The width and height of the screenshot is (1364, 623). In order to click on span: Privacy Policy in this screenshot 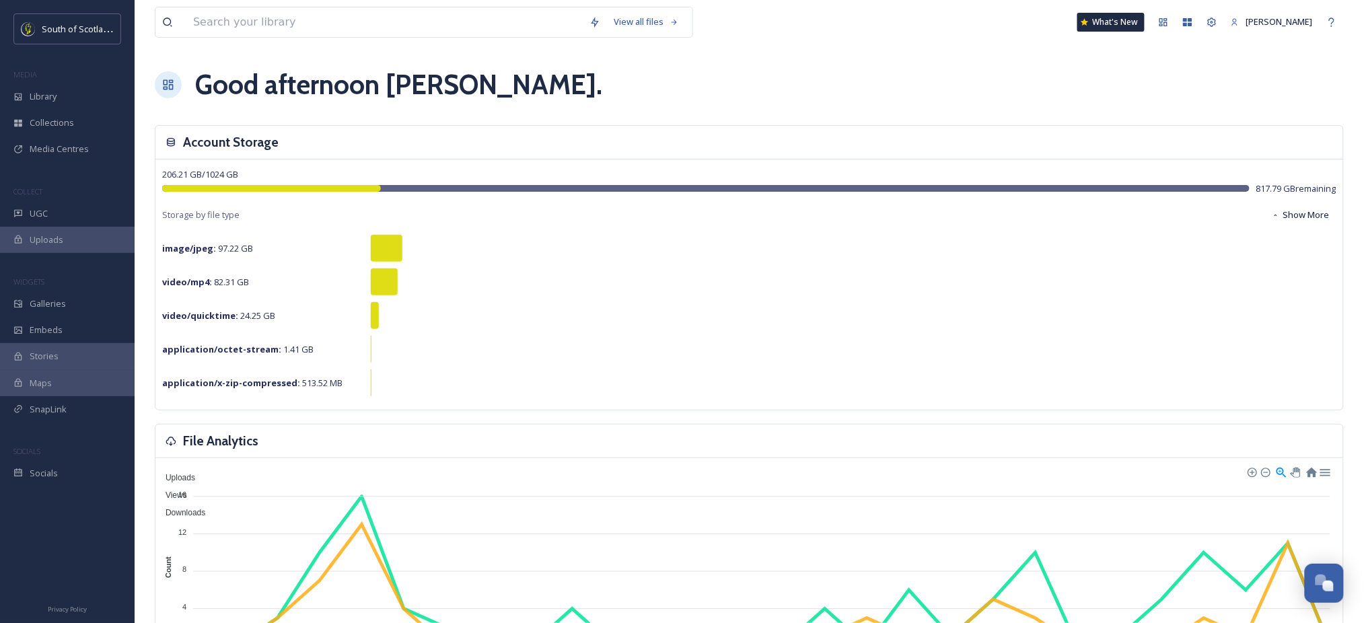, I will do `click(67, 609)`.